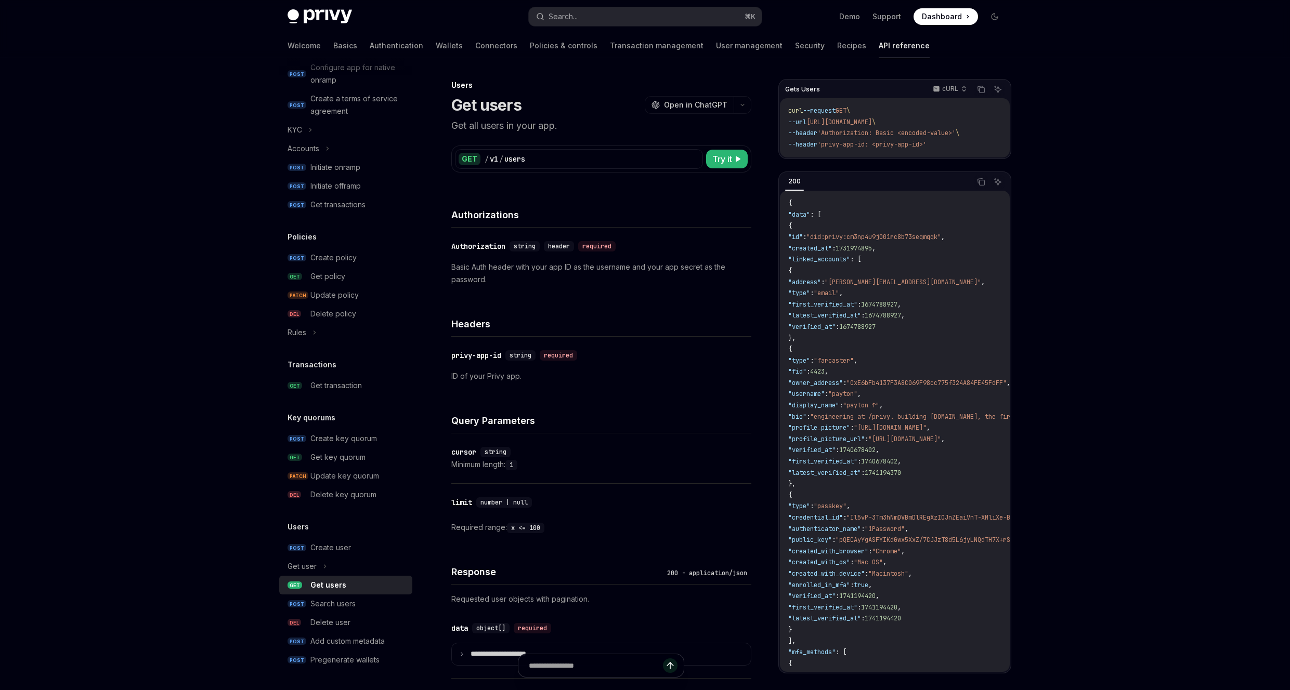  What do you see at coordinates (886, 17) in the screenshot?
I see `a: Support` at bounding box center [886, 17].